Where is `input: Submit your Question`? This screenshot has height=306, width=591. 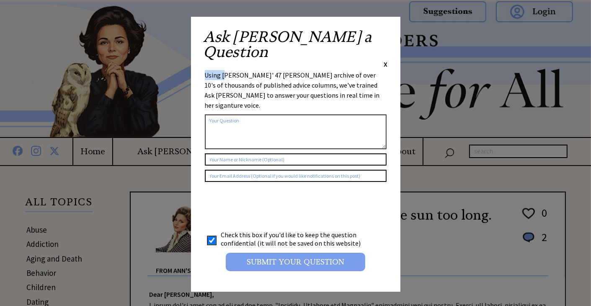
input: Submit your Question is located at coordinates (295, 262).